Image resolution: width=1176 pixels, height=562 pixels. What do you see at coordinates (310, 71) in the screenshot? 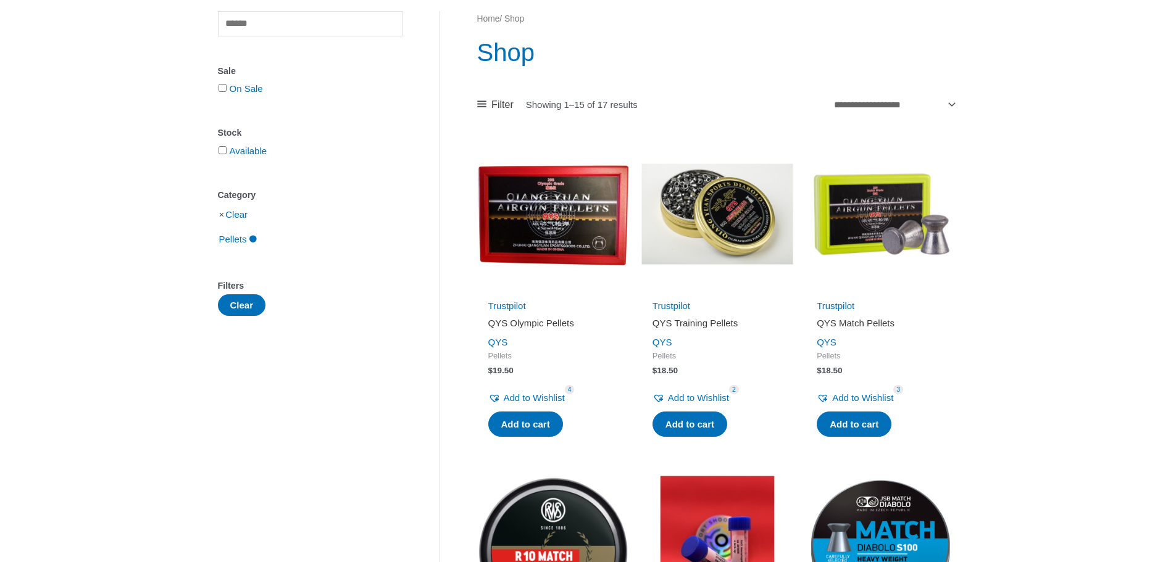
I see `div: Sale` at bounding box center [310, 71].